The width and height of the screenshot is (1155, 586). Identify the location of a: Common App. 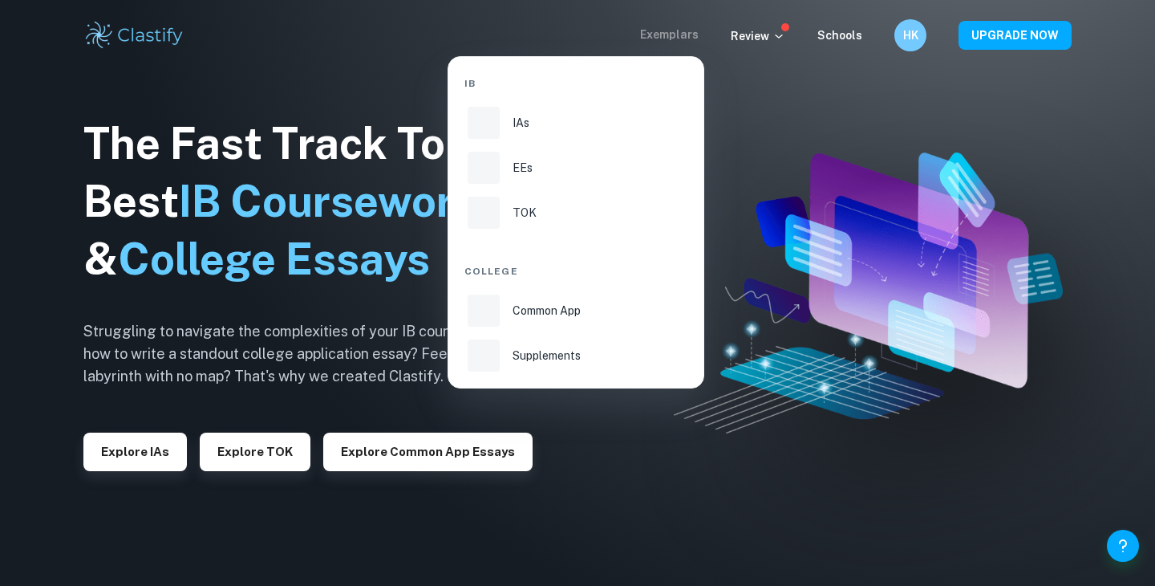
(576, 310).